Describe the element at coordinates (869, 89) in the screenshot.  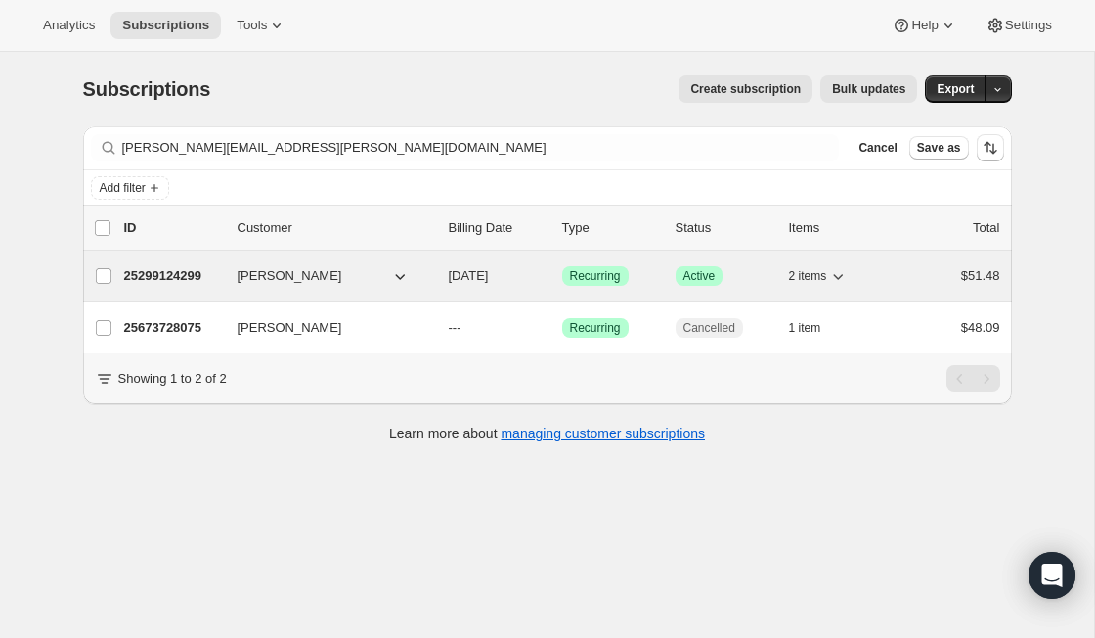
I see `span: Bulk updates` at that location.